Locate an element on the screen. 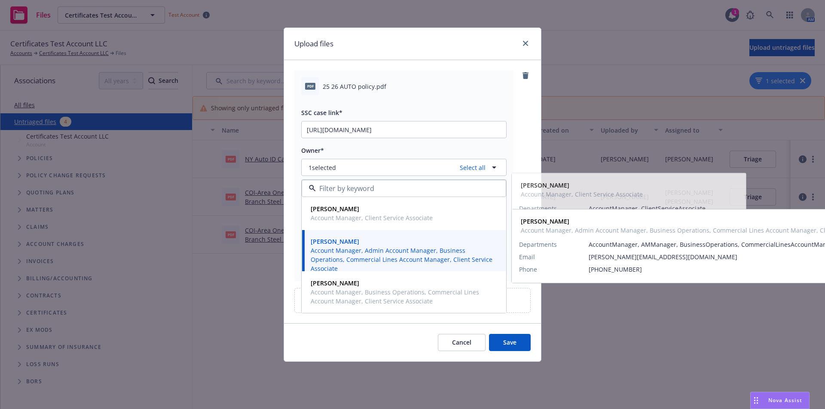 This screenshot has height=409, width=825. div: Drag to move is located at coordinates (756, 401).